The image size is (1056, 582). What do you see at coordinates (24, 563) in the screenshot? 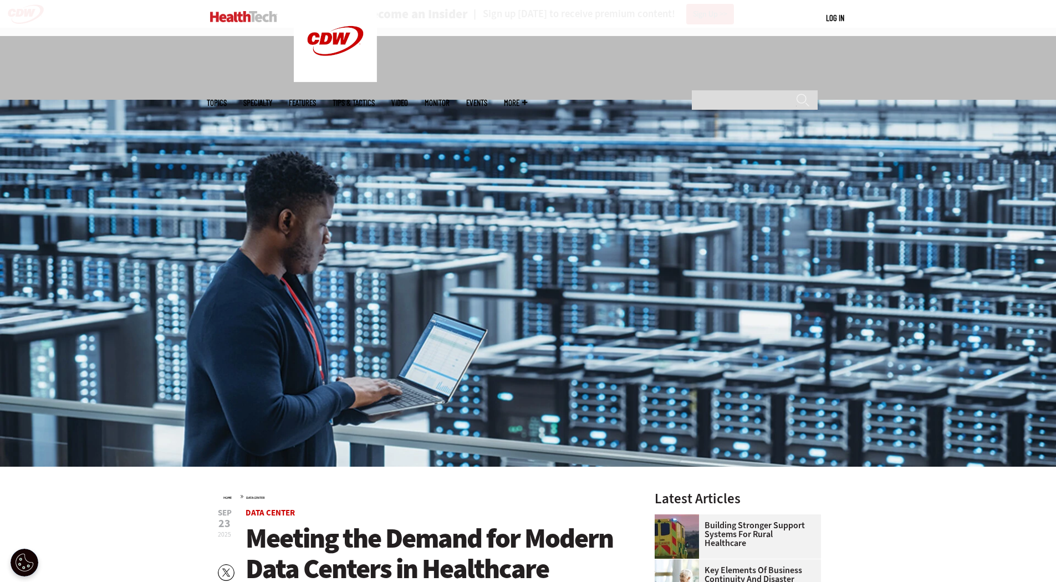
I see `button: Open Preferences` at bounding box center [24, 563].